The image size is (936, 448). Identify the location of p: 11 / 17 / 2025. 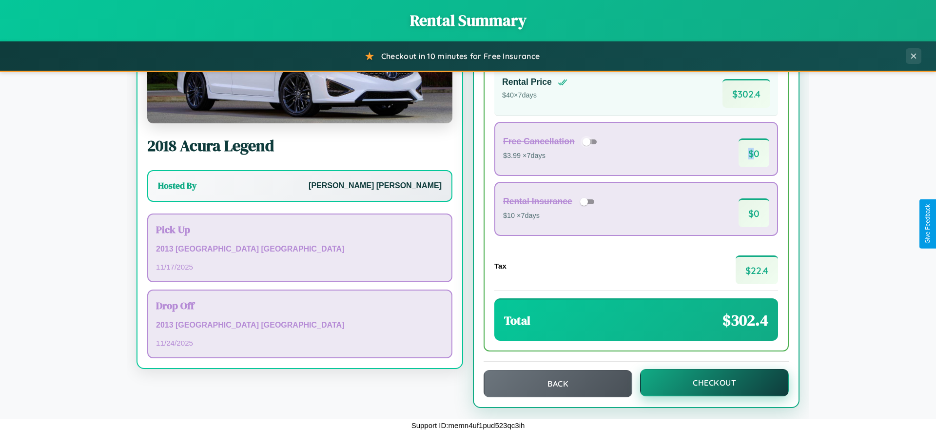
(300, 267).